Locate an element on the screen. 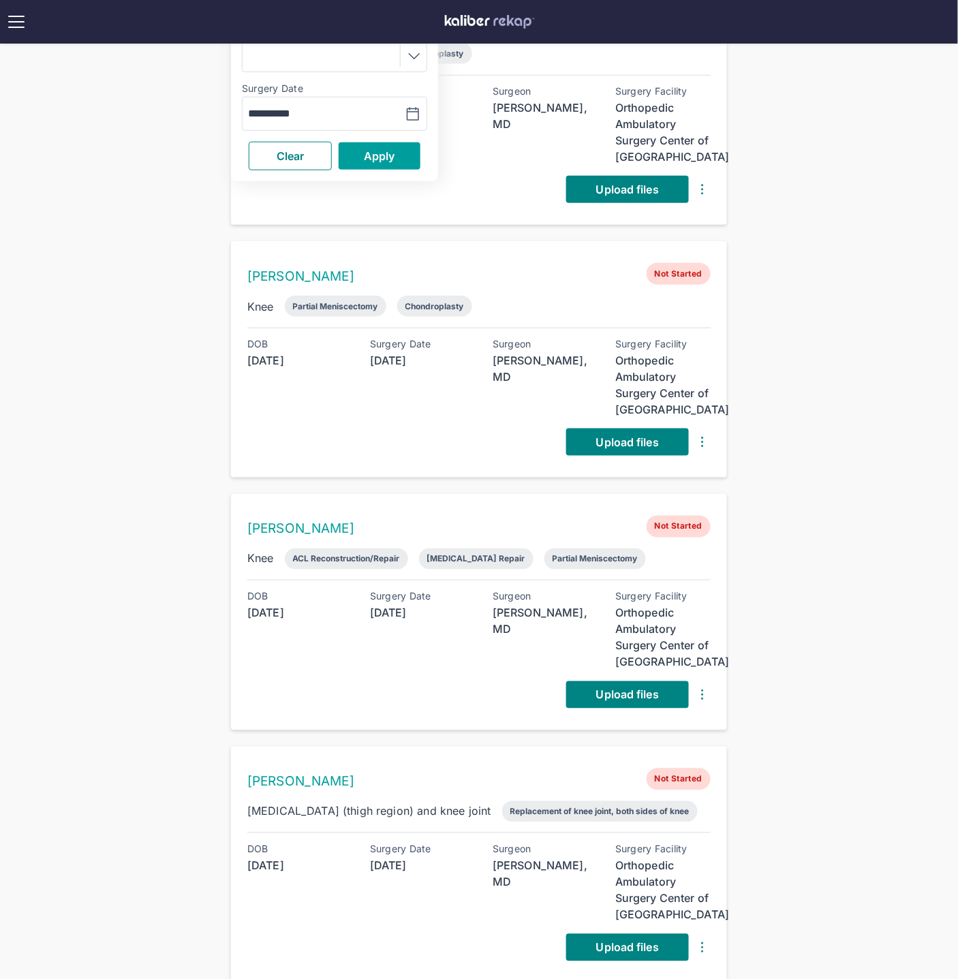 The width and height of the screenshot is (958, 979). button: Clear is located at coordinates (290, 156).